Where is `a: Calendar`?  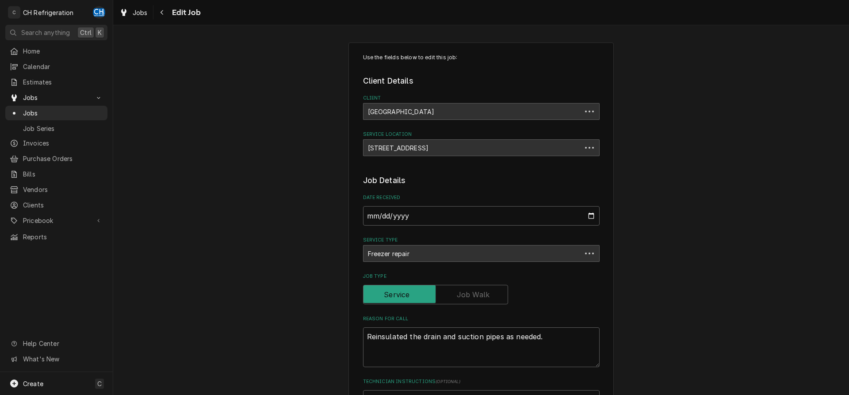 a: Calendar is located at coordinates (56, 66).